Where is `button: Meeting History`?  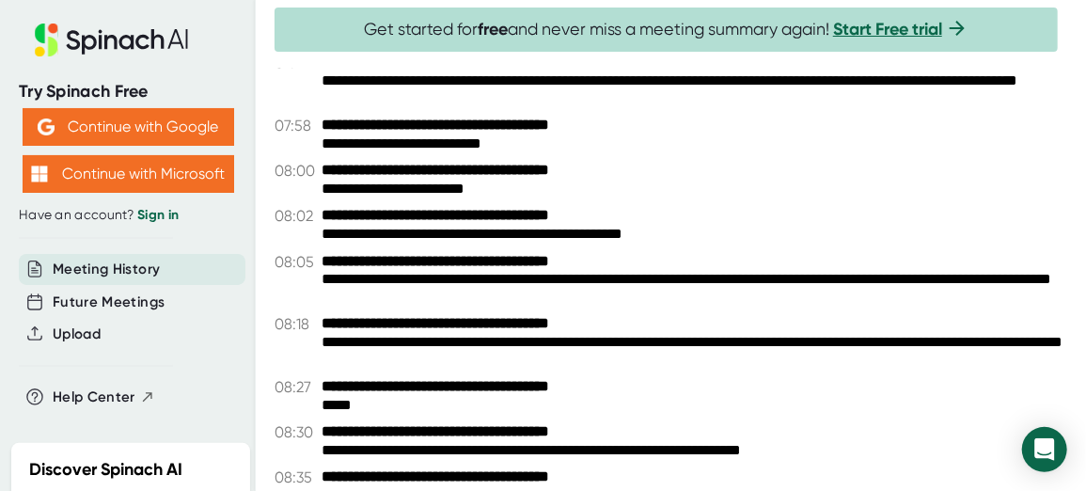
button: Meeting History is located at coordinates (106, 269).